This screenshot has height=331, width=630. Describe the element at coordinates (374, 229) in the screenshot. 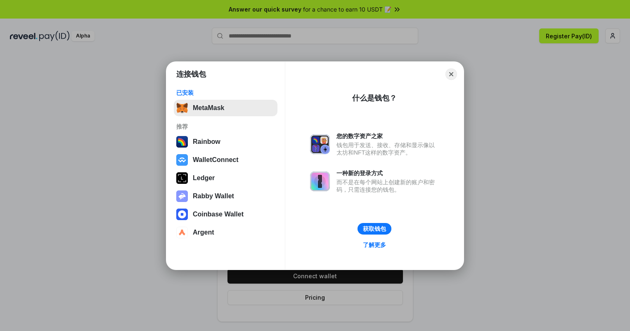

I see `div: 获取钱包` at that location.